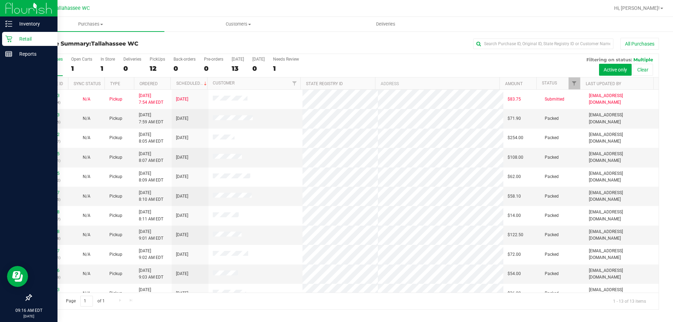 This screenshot has width=673, height=322. What do you see at coordinates (50, 251) in the screenshot?
I see `a: 11832707` at bounding box center [50, 251].